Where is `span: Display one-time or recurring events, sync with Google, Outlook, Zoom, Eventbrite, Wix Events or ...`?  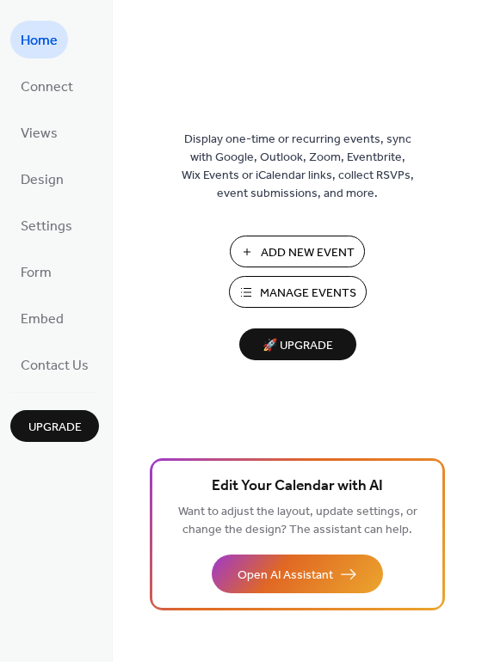 span: Display one-time or recurring events, sync with Google, Outlook, Zoom, Eventbrite, Wix Events or ... is located at coordinates (298, 167).